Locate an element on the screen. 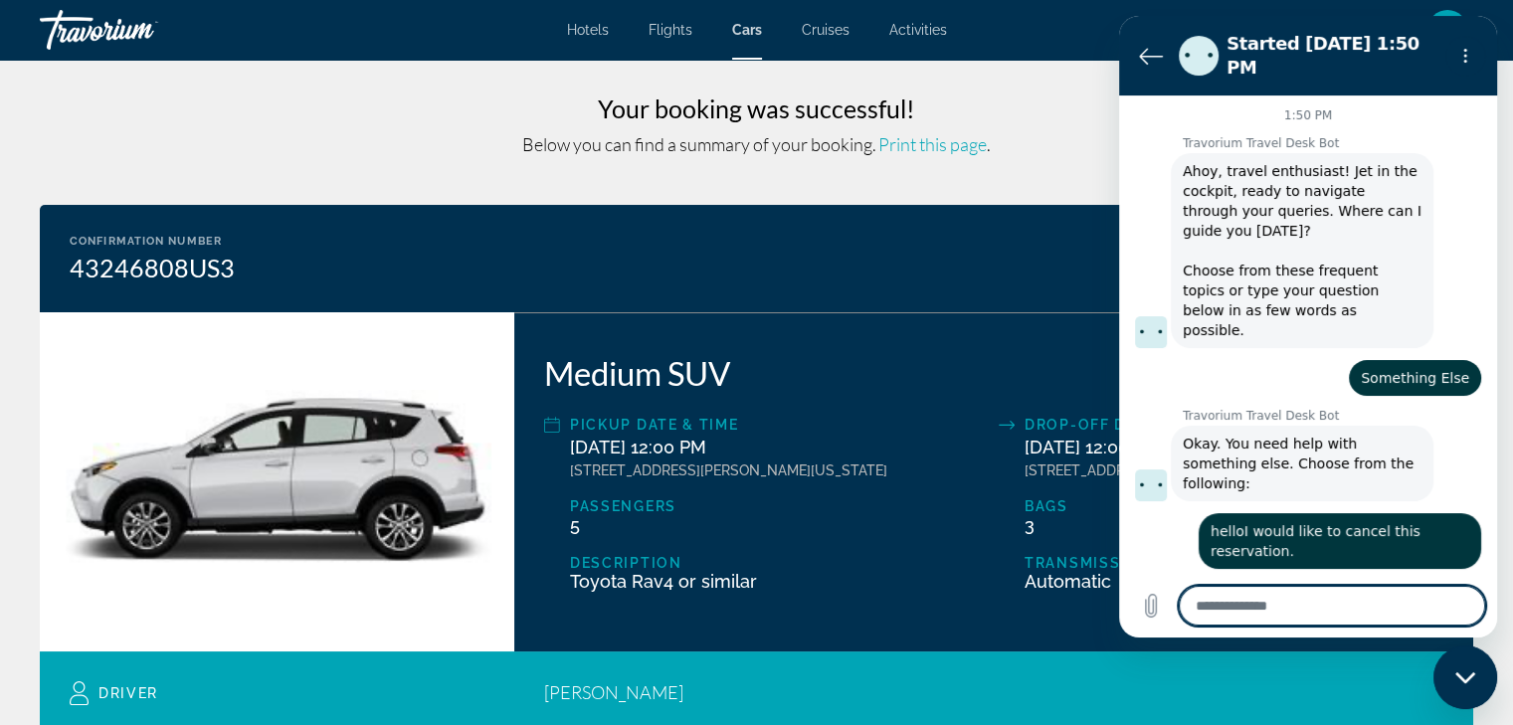  a: Flights is located at coordinates (671, 30).